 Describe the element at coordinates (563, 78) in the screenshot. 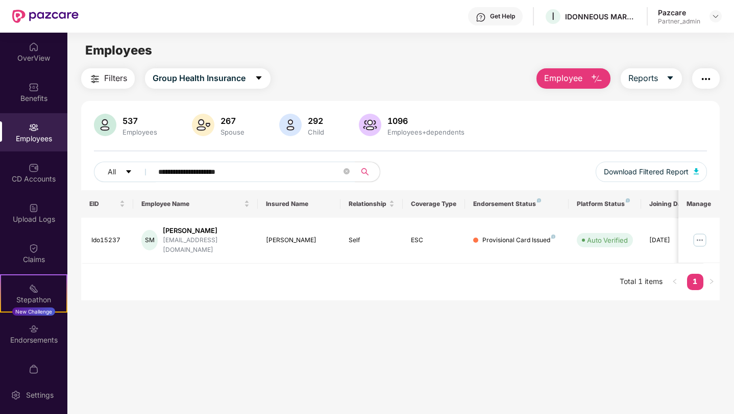

I see `span: Employee` at that location.